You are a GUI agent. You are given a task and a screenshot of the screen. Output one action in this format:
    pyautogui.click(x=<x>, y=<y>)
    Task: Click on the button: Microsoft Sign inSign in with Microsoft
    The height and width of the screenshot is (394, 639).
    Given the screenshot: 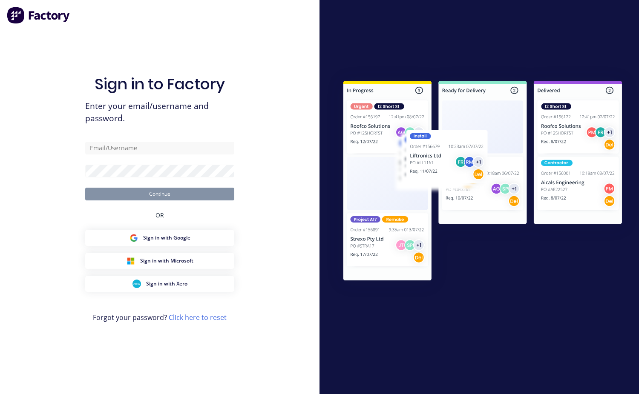 What is the action you would take?
    pyautogui.click(x=160, y=261)
    